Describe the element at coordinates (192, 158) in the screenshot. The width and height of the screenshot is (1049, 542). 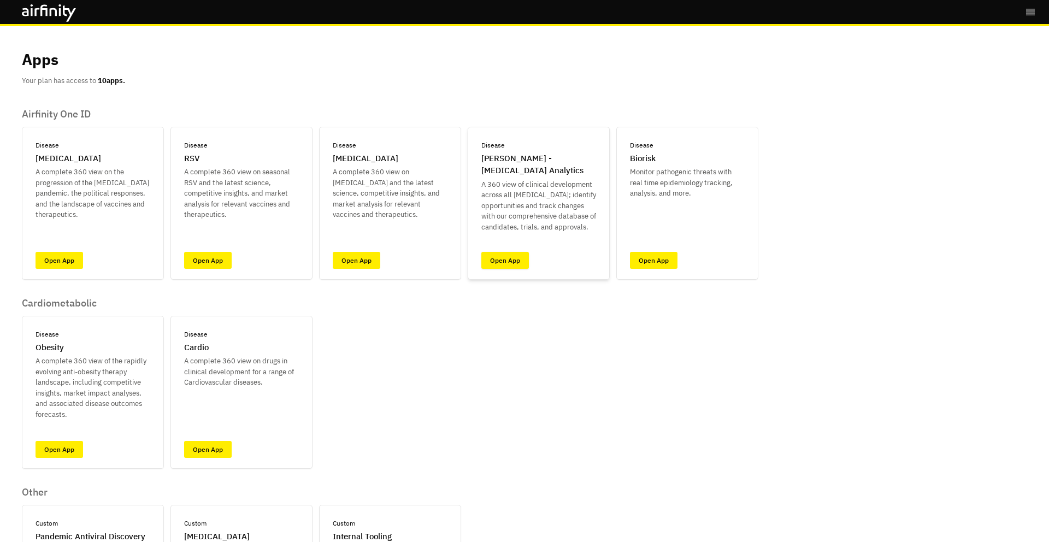
I see `p: RSV` at that location.